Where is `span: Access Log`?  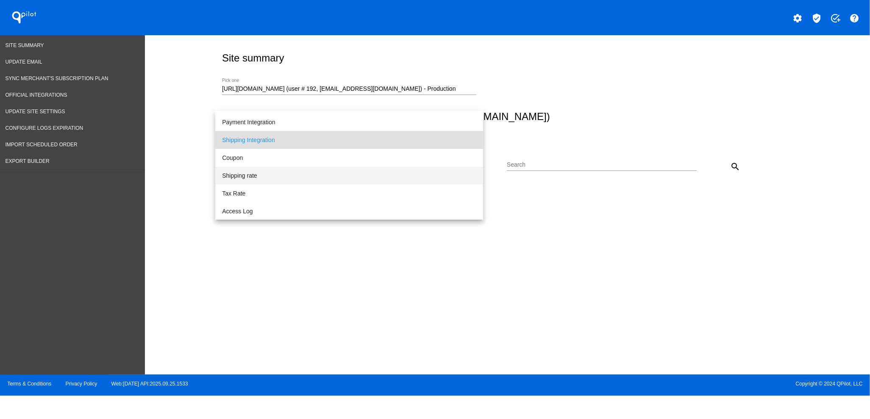 span: Access Log is located at coordinates (349, 211).